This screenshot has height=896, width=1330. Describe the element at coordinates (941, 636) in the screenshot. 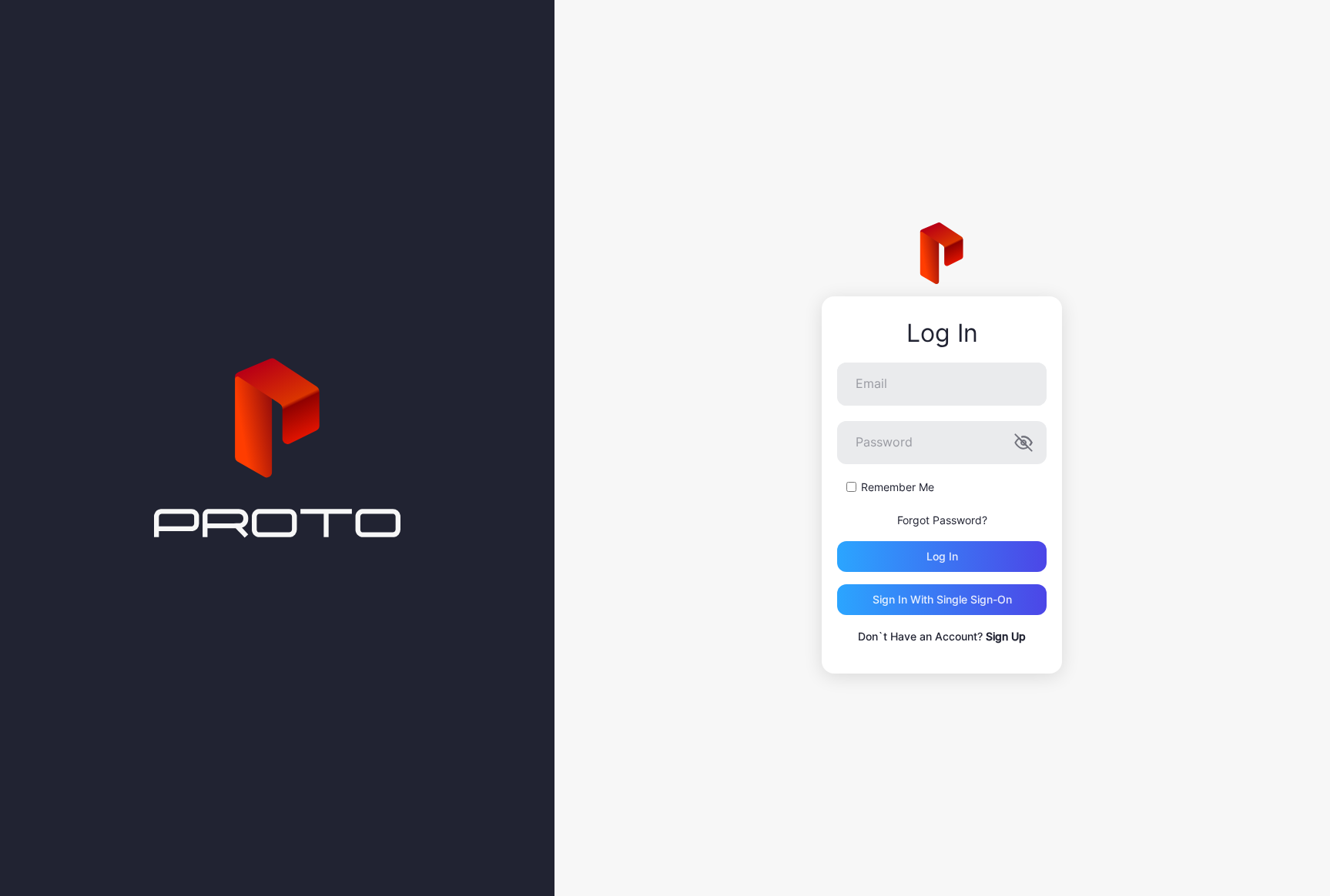

I see `p: Don`t Have an Account?` at that location.